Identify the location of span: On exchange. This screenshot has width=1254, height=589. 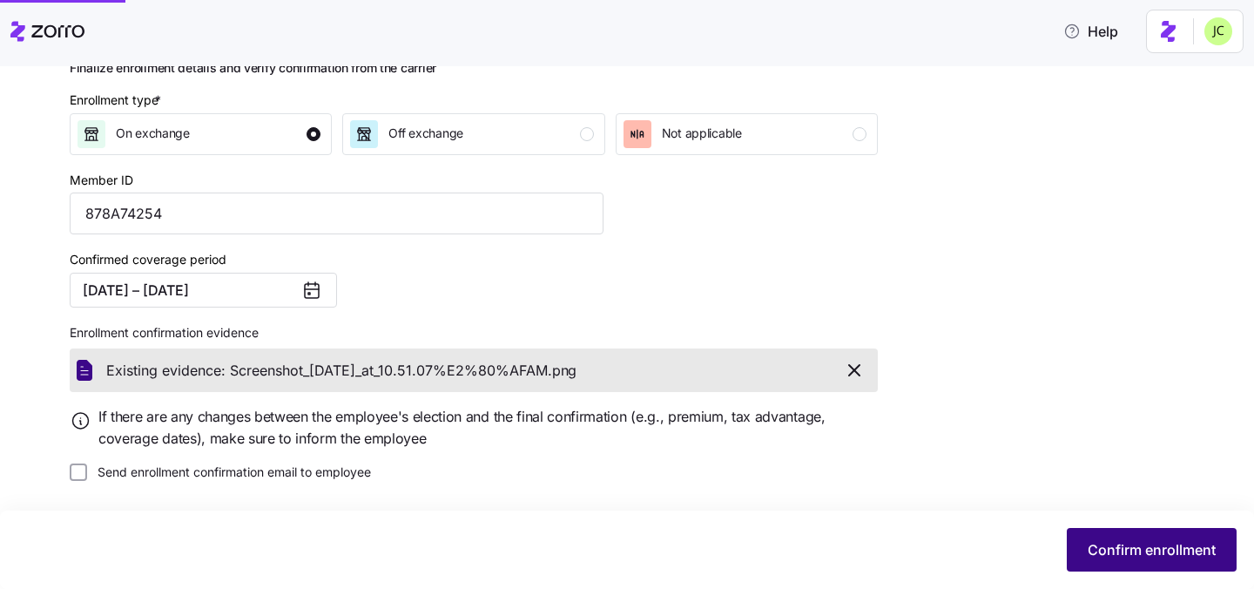
(152, 133).